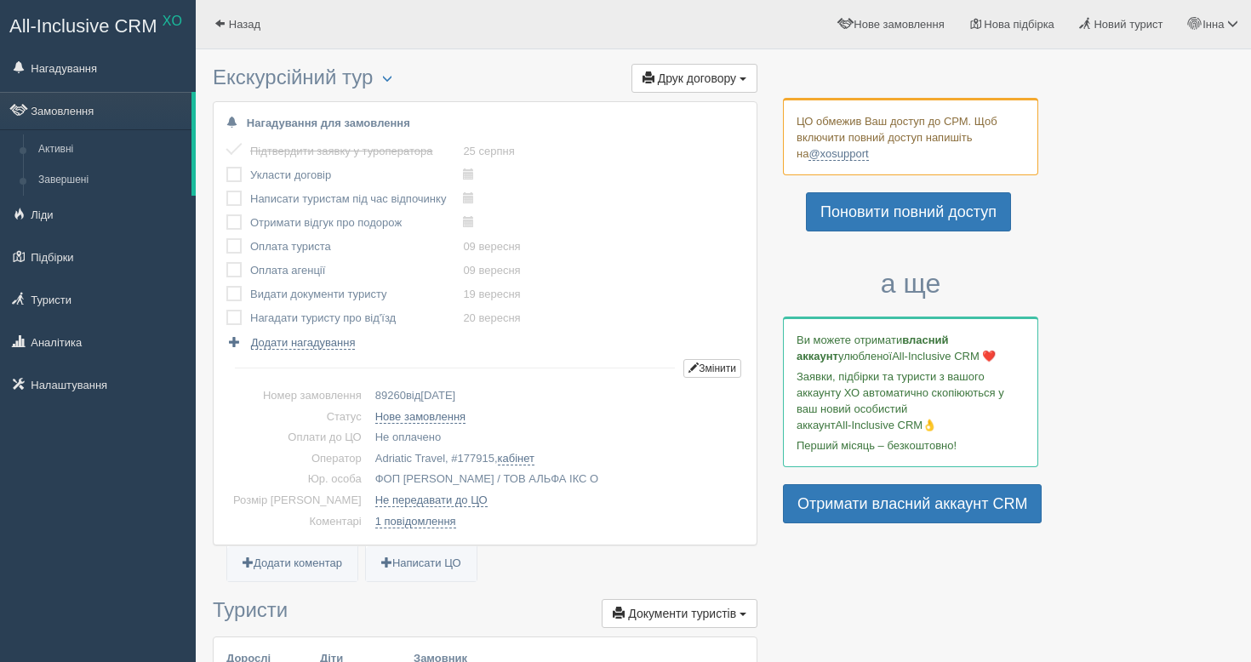 The width and height of the screenshot is (1251, 662). What do you see at coordinates (111, 180) in the screenshot?
I see `a: Завершені` at bounding box center [111, 180].